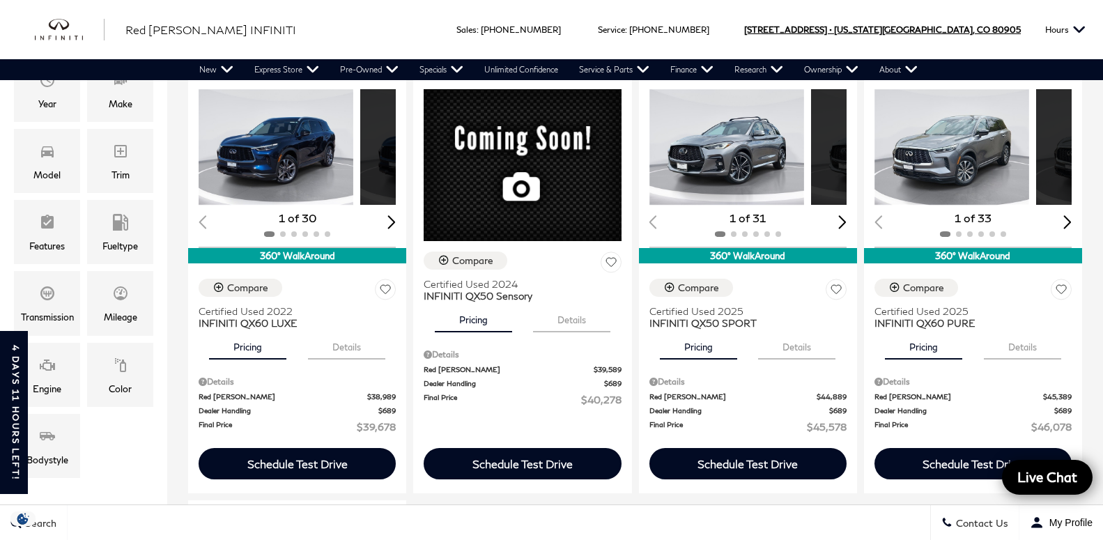  What do you see at coordinates (740, 411) in the screenshot?
I see `span: Dealer Handling` at bounding box center [740, 411].